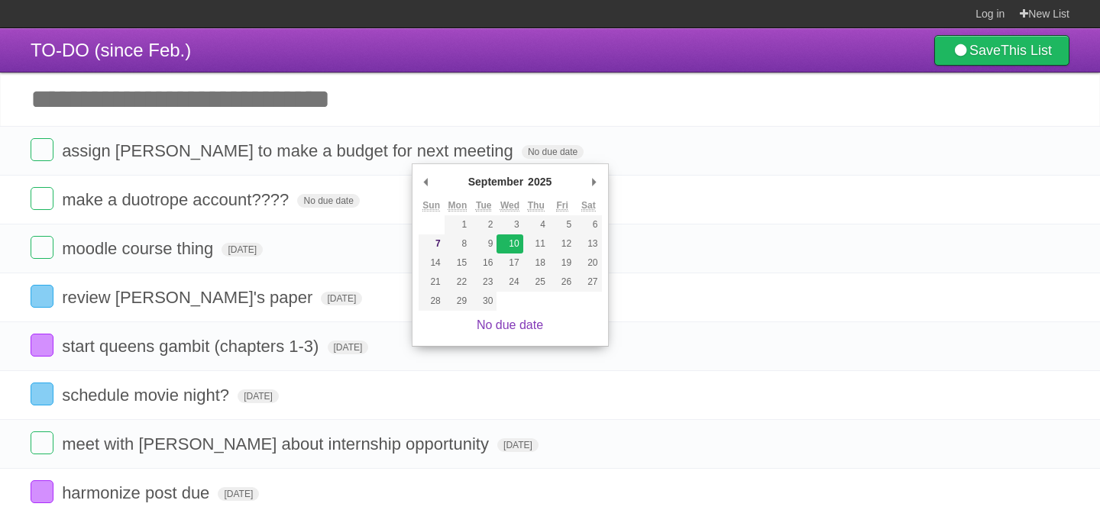  I want to click on abbr: Tuesday, so click(483, 205).